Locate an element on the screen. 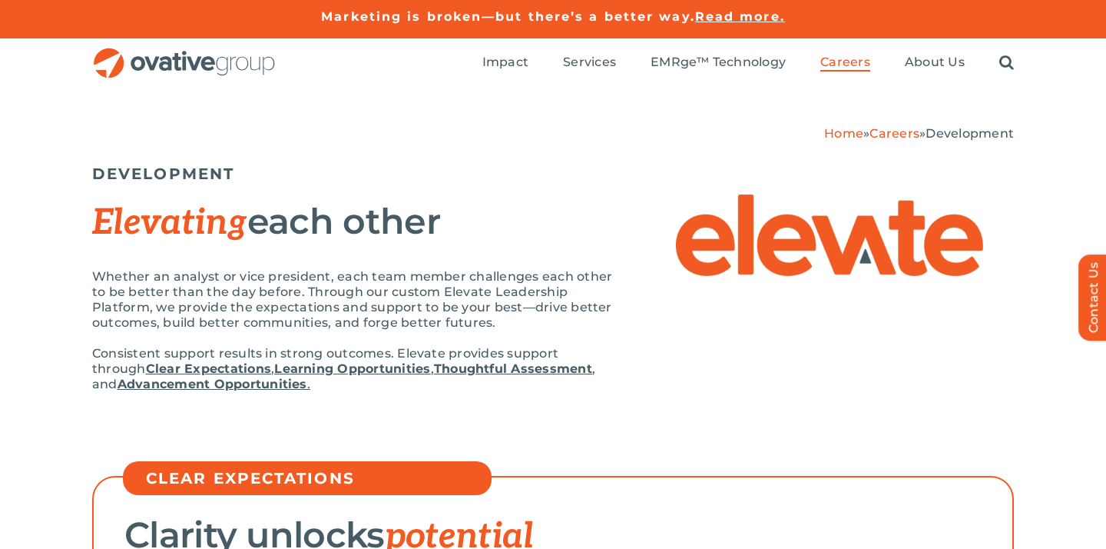  p: Consistent support results in strong outcomes. Elevate provides support through is located at coordinates (353, 369).